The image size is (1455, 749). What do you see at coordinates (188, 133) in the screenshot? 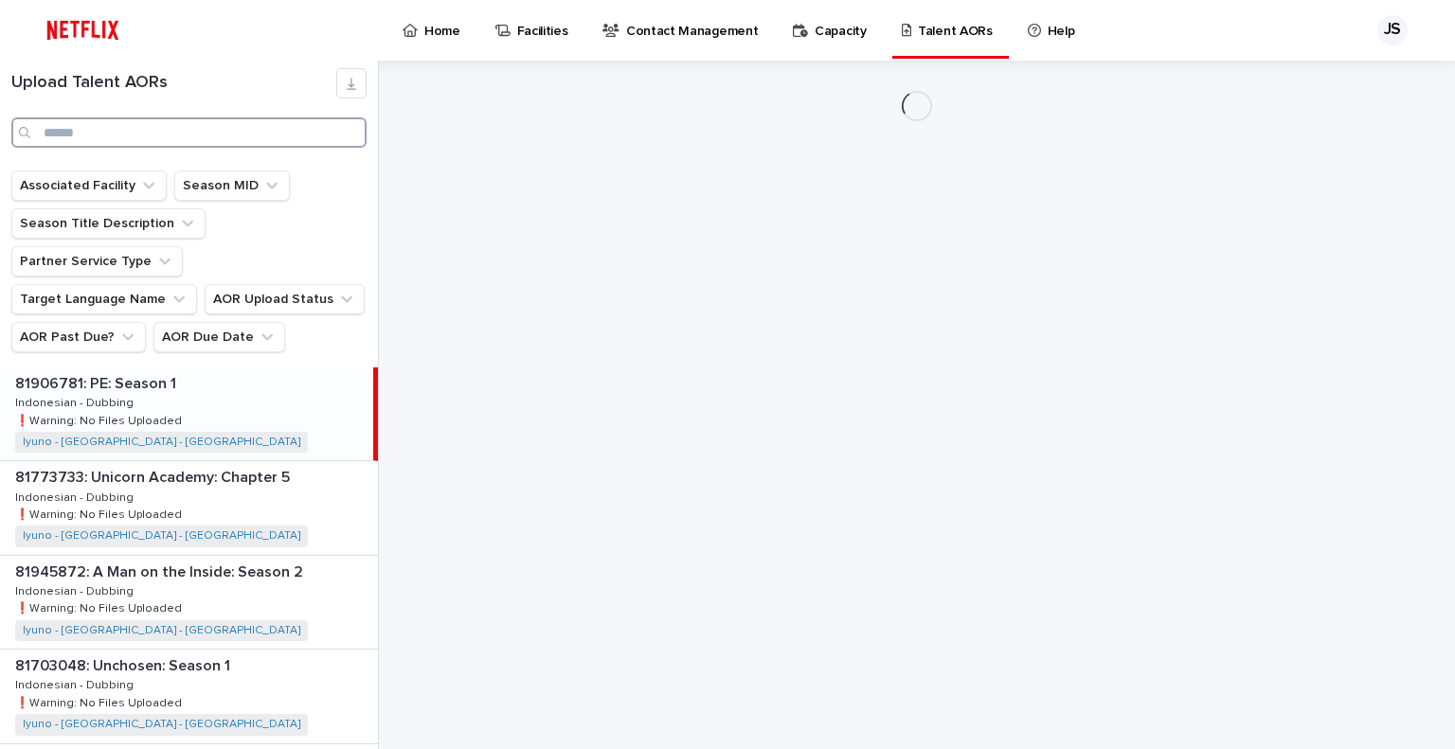
I see `div: Search` at bounding box center [188, 133].